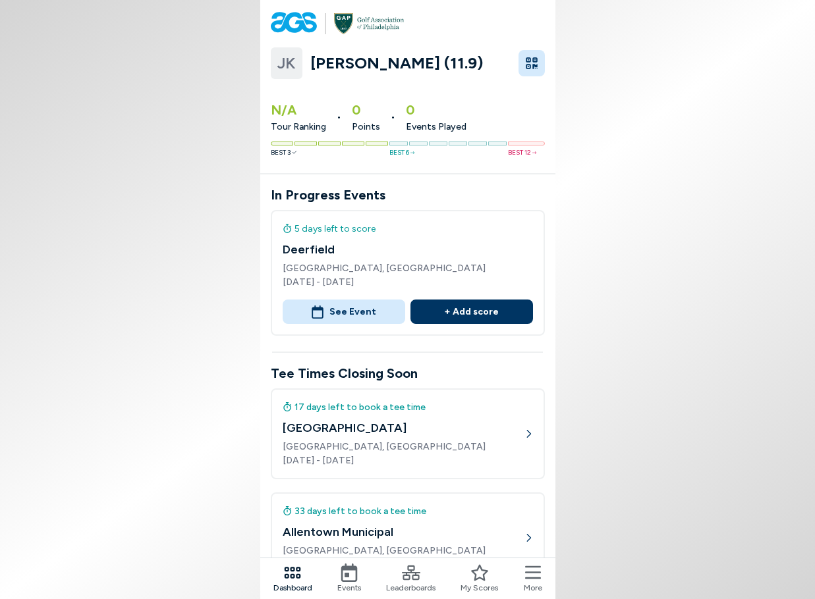 This screenshot has height=599, width=815. What do you see at coordinates (403, 407) in the screenshot?
I see `div: 17 days left to book a tee time` at bounding box center [403, 407].